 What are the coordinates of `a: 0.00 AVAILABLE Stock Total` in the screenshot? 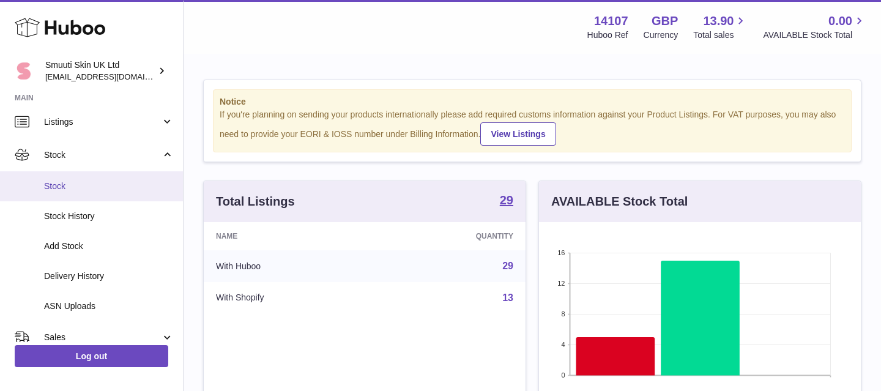 It's located at (814, 27).